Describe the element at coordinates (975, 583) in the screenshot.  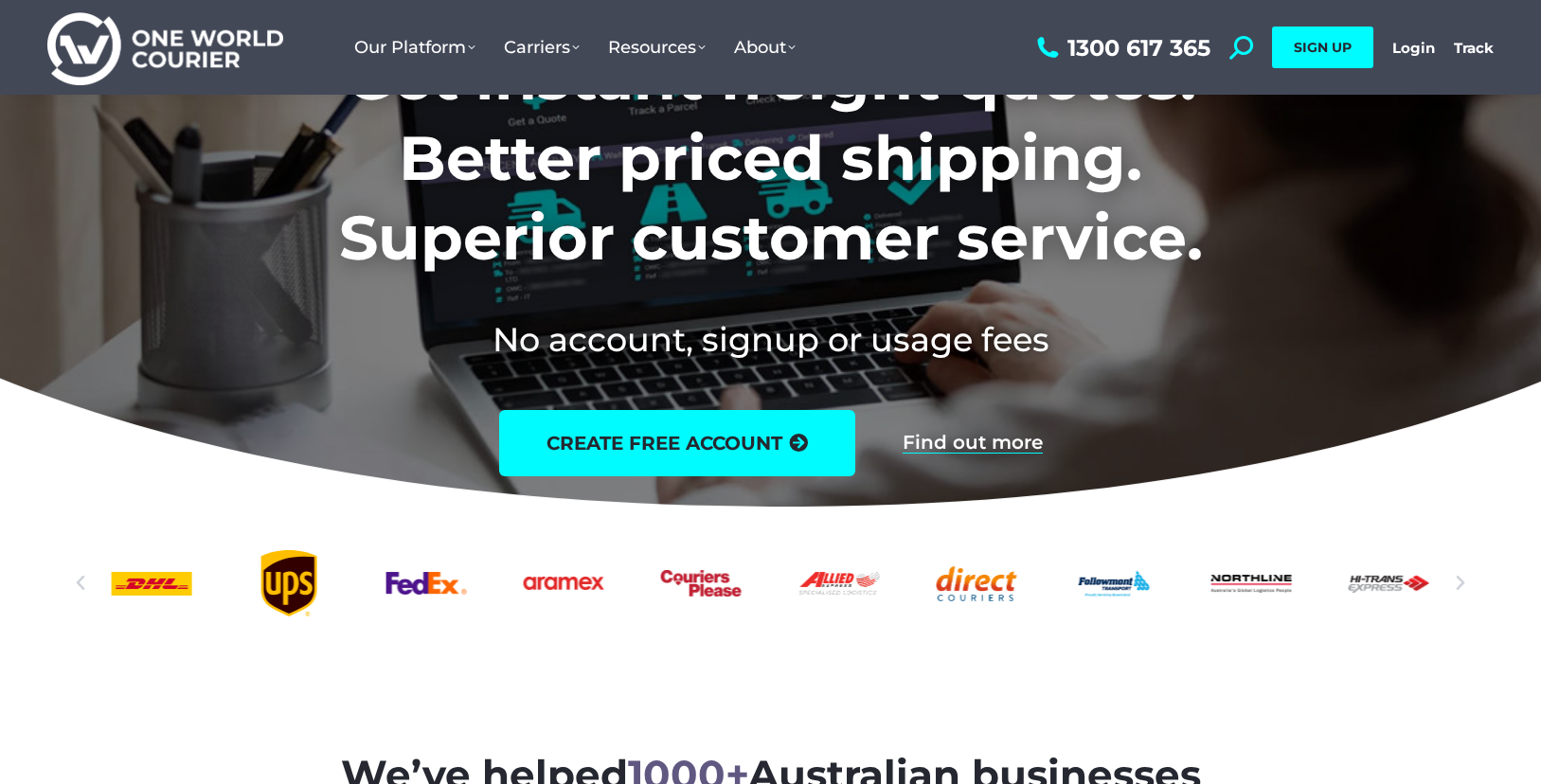
I see `a: Direct Couriers logo` at that location.